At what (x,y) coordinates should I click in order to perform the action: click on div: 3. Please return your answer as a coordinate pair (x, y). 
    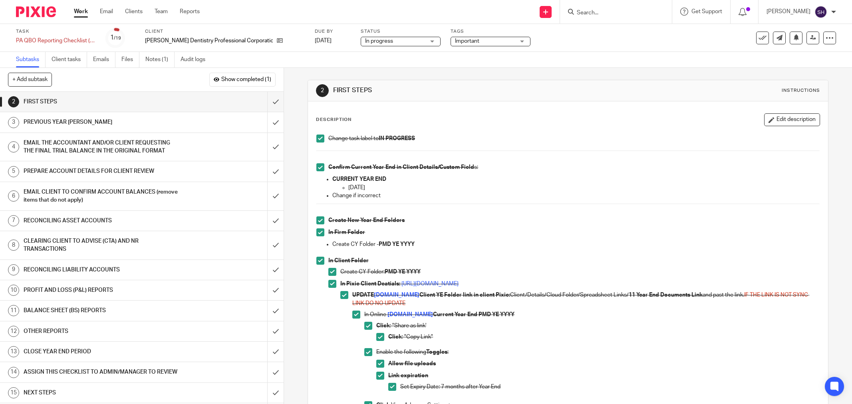
    Looking at the image, I should click on (14, 123).